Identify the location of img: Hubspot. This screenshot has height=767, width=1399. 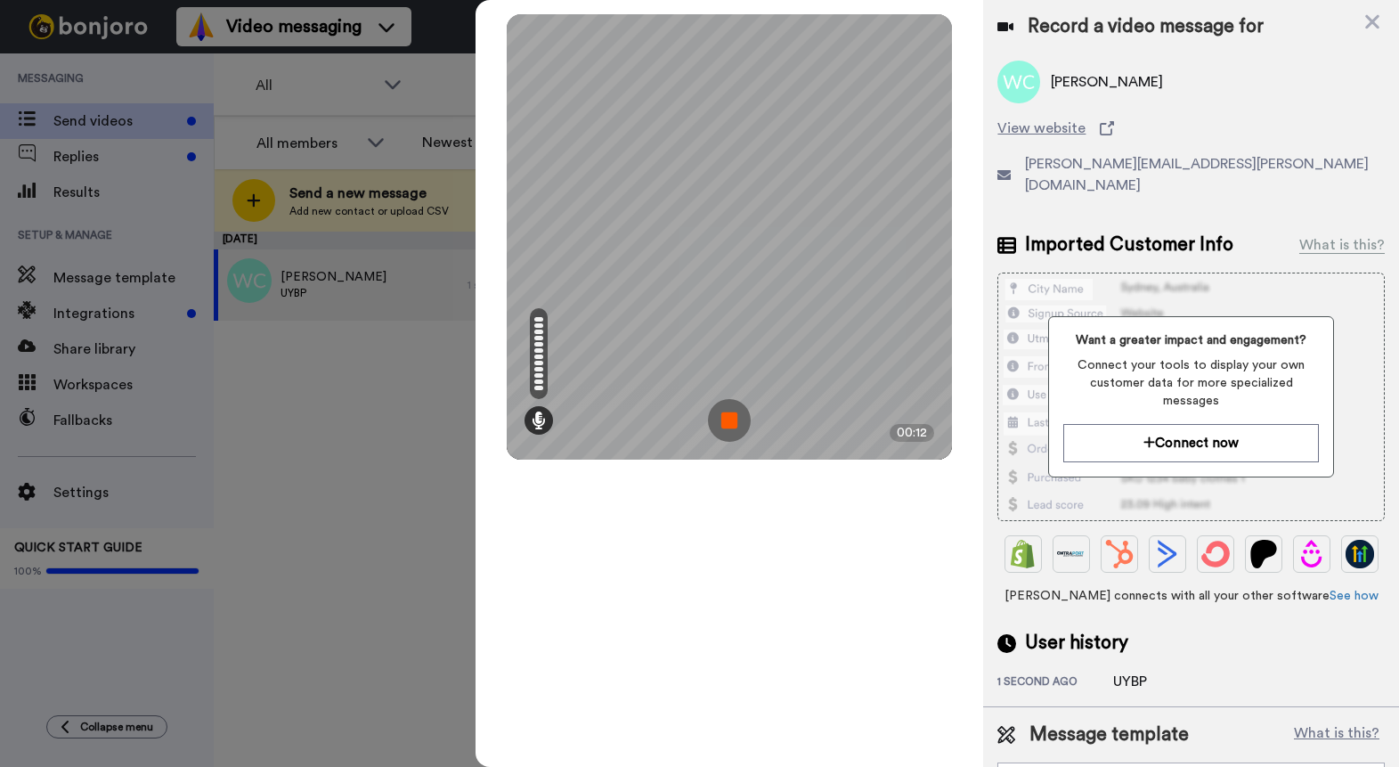
(1120, 554).